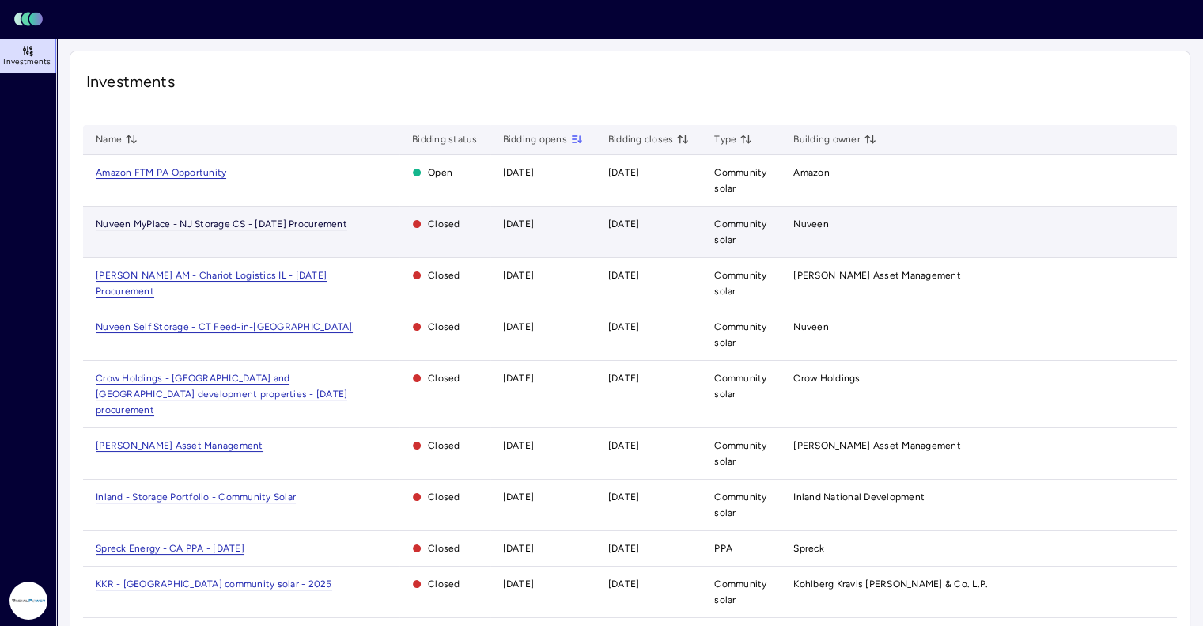  Describe the element at coordinates (28, 600) in the screenshot. I see `img: Radial Power` at that location.